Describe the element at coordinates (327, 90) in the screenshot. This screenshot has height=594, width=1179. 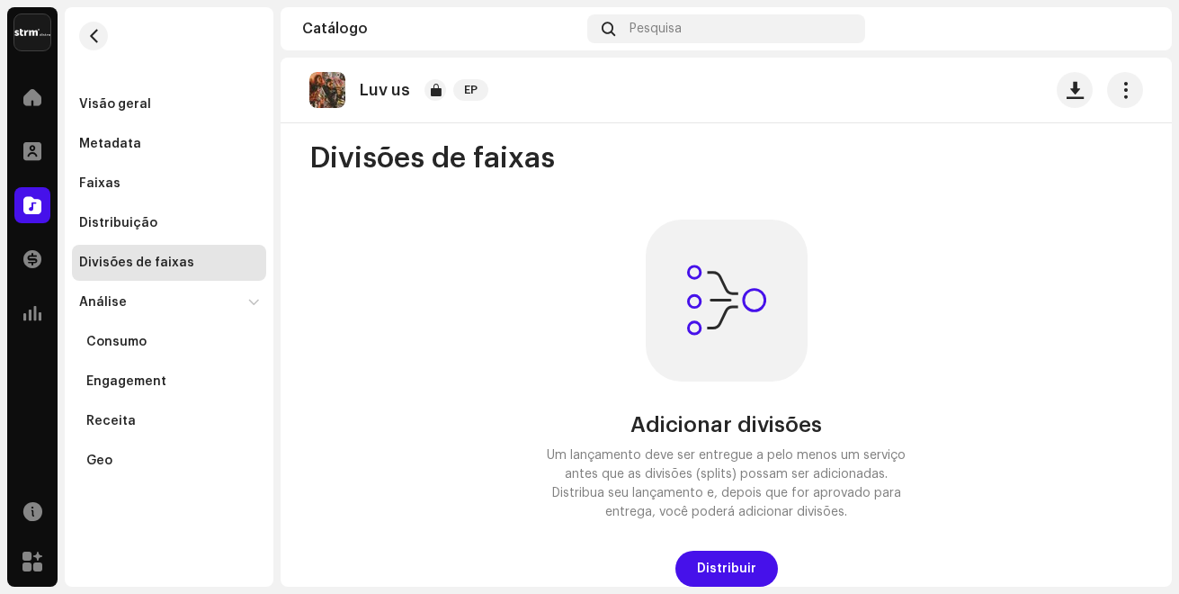
I see `img: 7de23da4-1a25-4d65-90e1-a61e89b60890` at that location.